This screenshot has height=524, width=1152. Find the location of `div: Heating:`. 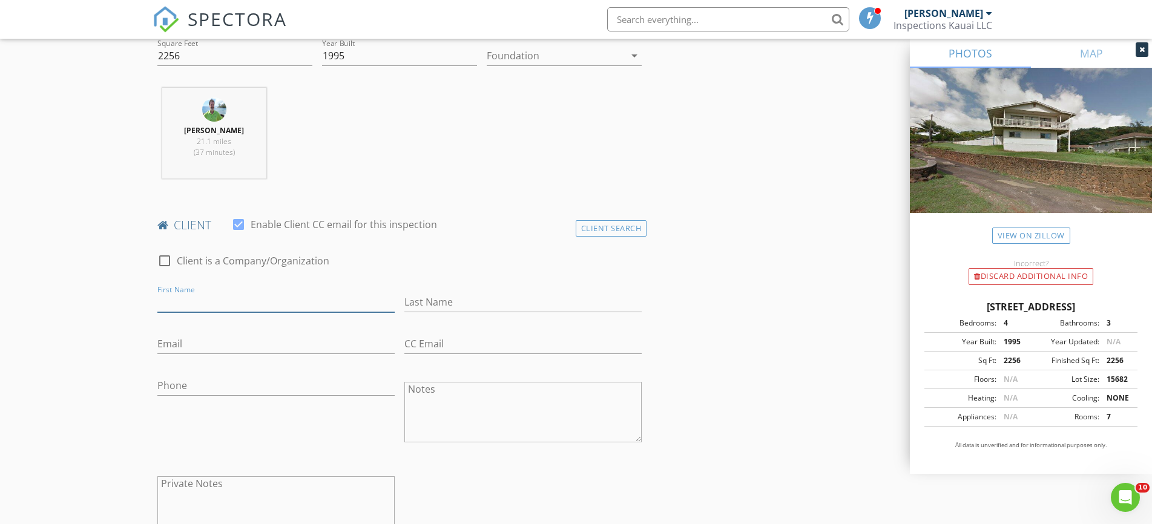

div: Heating: is located at coordinates (962, 398).